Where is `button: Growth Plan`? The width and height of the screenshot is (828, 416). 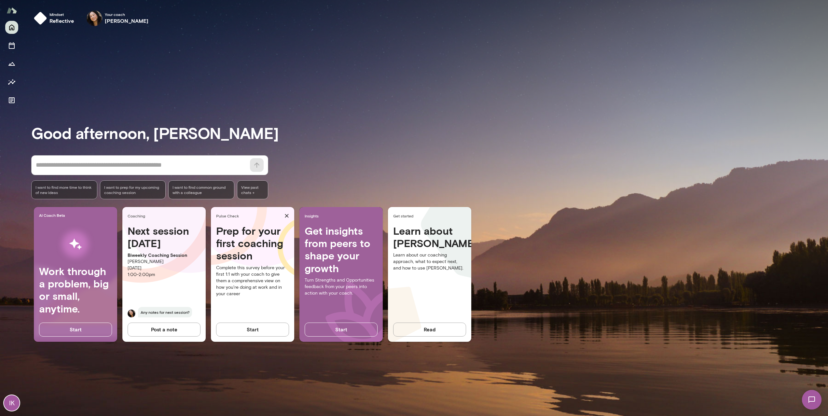
button: Growth Plan is located at coordinates (12, 64).